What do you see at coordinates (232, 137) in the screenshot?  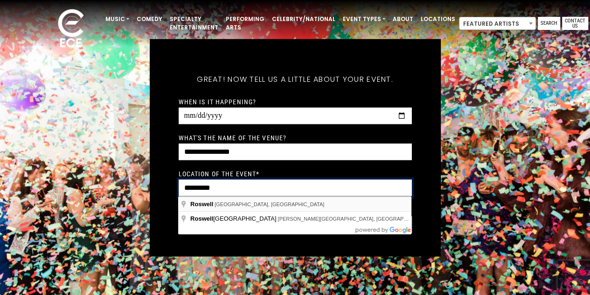 I see `label: What's the name of the venue?` at bounding box center [232, 137].